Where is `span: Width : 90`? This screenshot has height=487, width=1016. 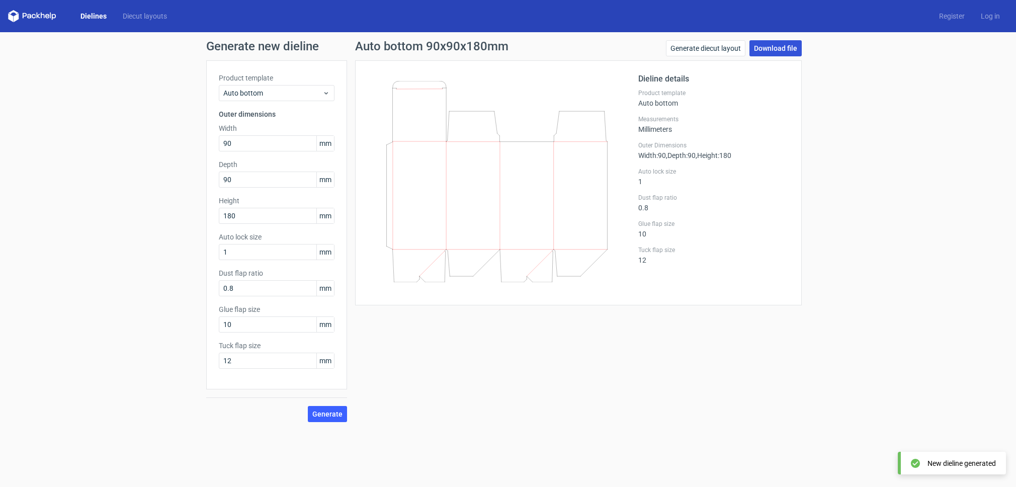
span: Width : 90 is located at coordinates (652, 155).